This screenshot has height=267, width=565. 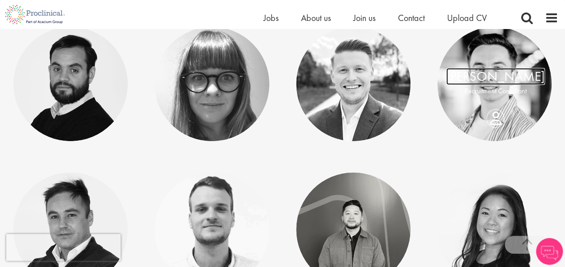 What do you see at coordinates (467, 18) in the screenshot?
I see `span: Upload CV` at bounding box center [467, 18].